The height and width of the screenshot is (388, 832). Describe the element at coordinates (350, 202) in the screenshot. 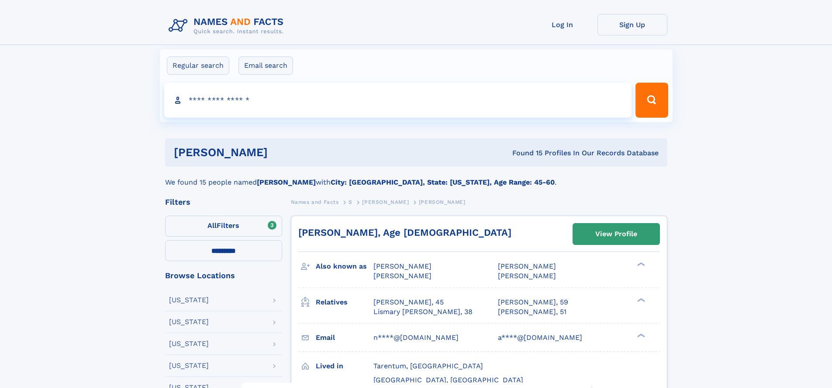

I see `span: S` at that location.